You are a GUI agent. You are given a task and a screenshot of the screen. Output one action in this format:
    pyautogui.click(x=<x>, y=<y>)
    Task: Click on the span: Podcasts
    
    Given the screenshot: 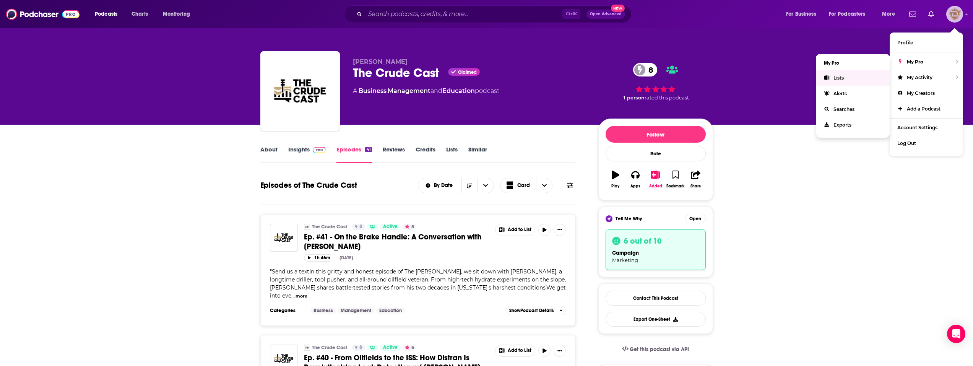 What is the action you would take?
    pyautogui.click(x=106, y=14)
    